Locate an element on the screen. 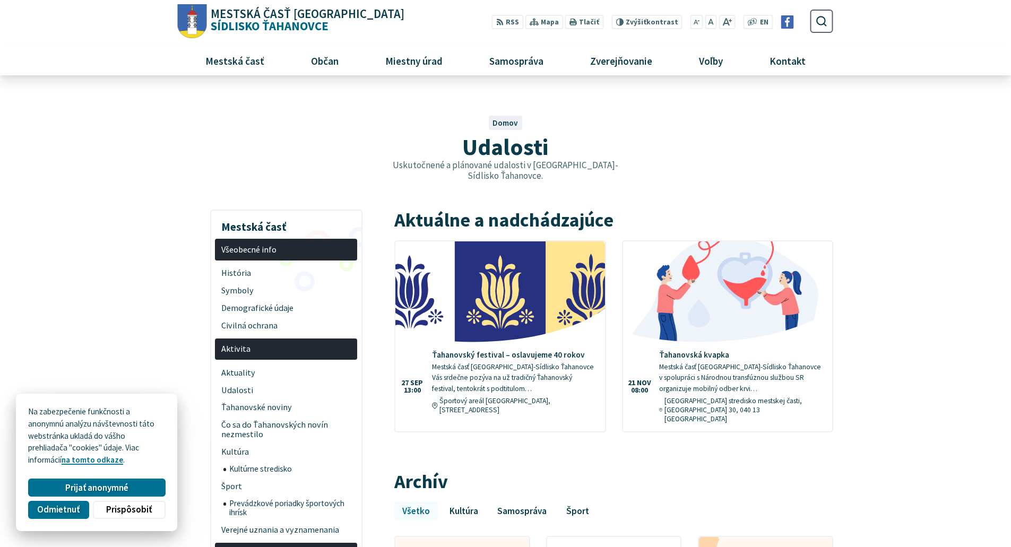 The height and width of the screenshot is (547, 1011). a: História is located at coordinates (286, 273).